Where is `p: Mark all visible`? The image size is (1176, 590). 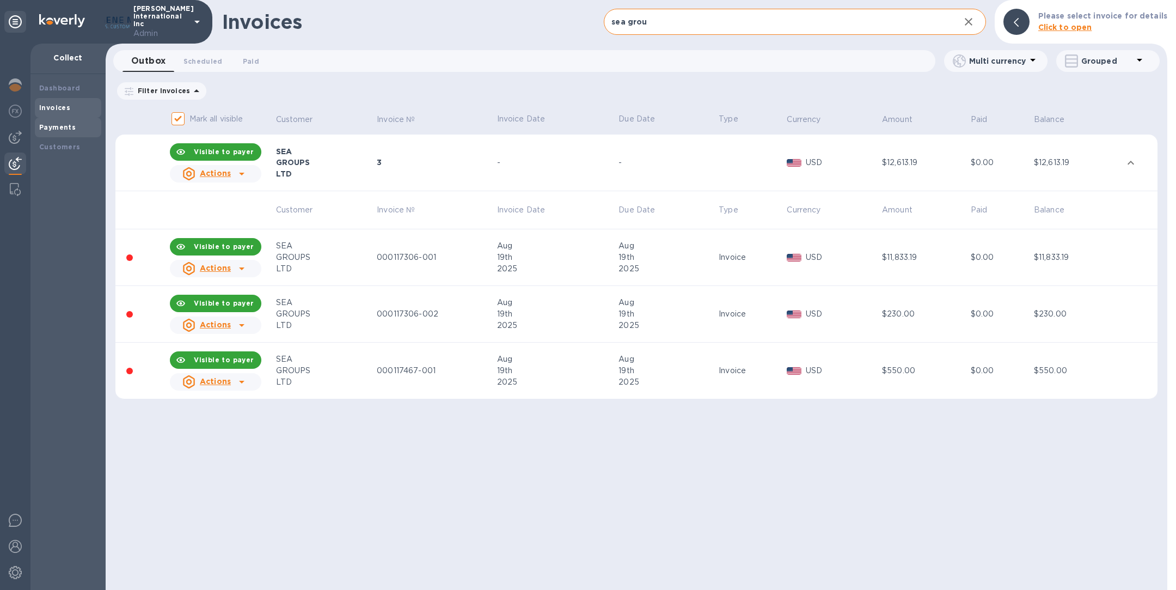
p: Mark all visible is located at coordinates (216, 119).